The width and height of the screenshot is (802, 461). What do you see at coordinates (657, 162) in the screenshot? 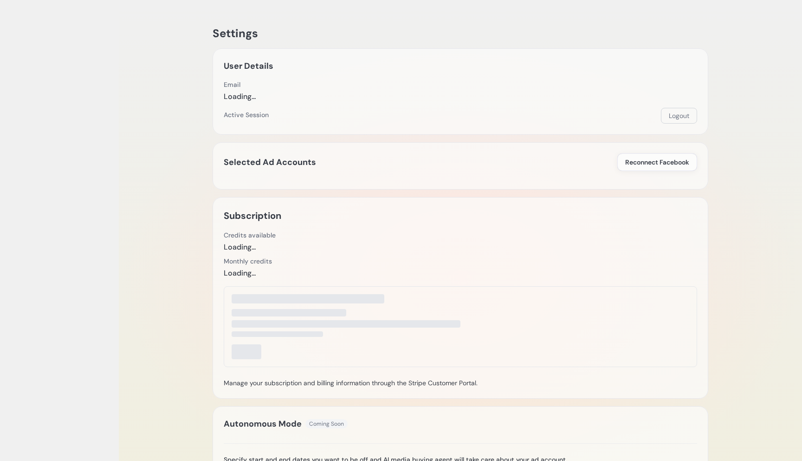
I see `span: Reconnect Facebook` at bounding box center [657, 162].